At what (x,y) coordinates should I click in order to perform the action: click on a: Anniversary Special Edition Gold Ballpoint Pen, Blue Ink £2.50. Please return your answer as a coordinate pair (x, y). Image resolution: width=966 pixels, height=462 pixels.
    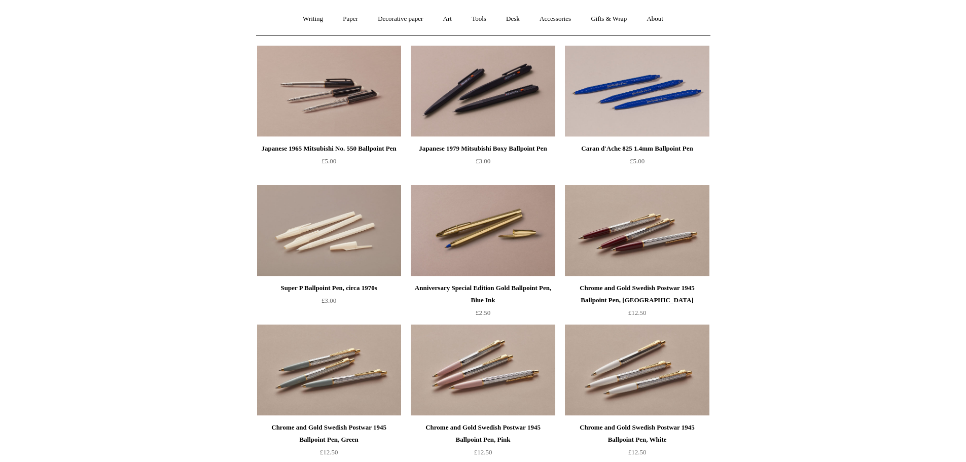
    Looking at the image, I should click on (483, 303).